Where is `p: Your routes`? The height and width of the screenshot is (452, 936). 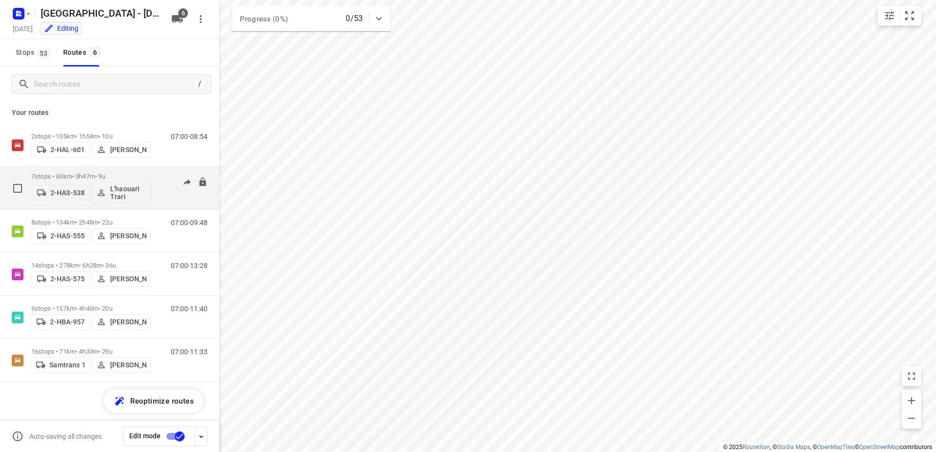
p: Your routes is located at coordinates (110, 113).